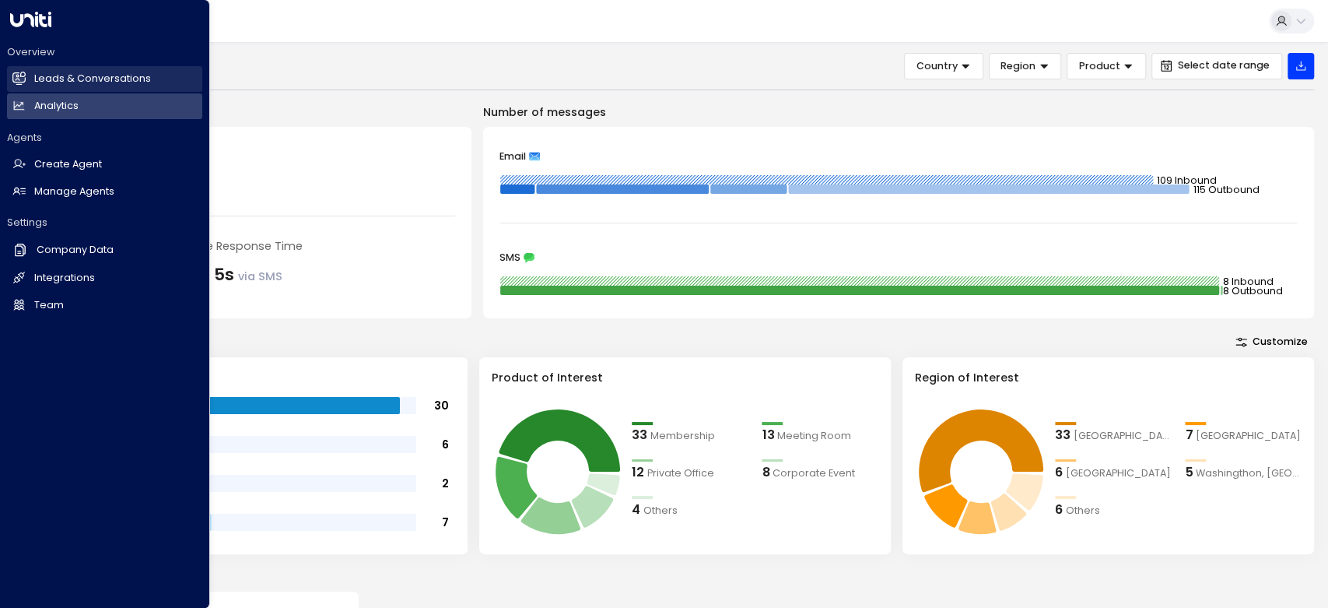 The height and width of the screenshot is (608, 1328). What do you see at coordinates (445, 522) in the screenshot?
I see `tspan: 7` at bounding box center [445, 522].